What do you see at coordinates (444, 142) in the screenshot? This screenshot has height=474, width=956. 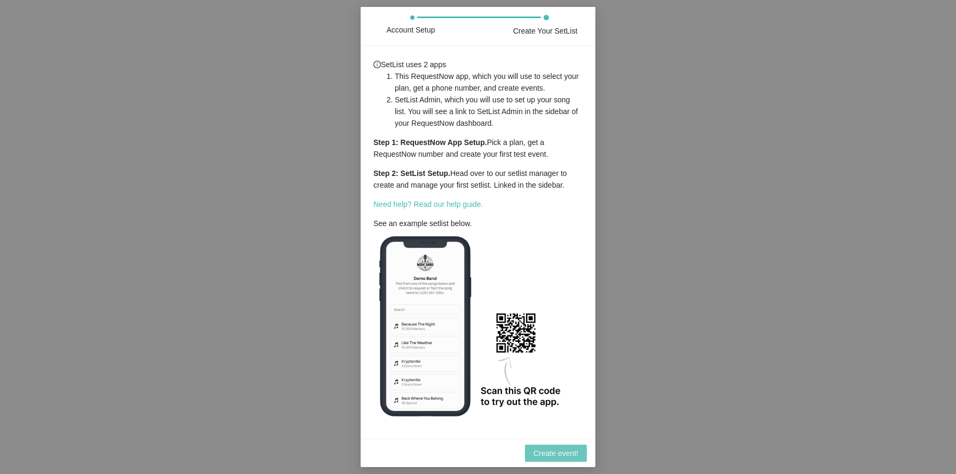 I see `b: RequestNow App Setup.` at bounding box center [444, 142].